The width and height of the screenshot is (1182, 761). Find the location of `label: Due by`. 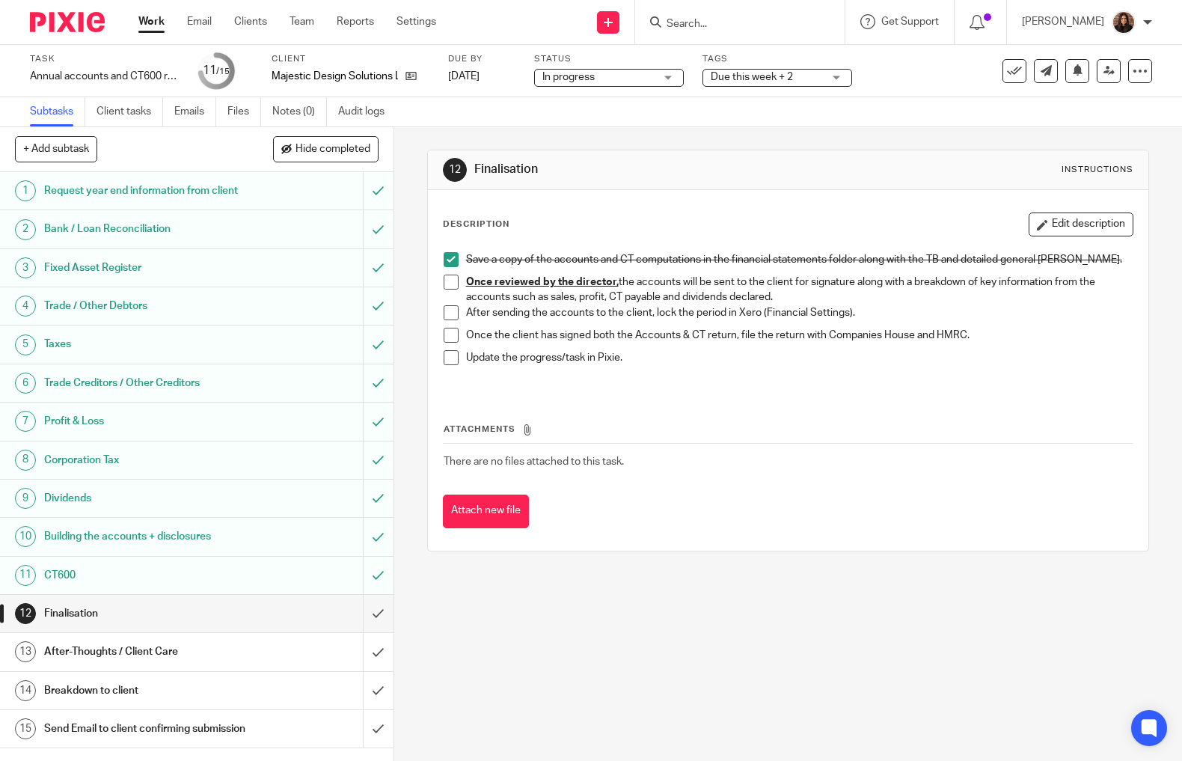

label: Due by is located at coordinates (482, 59).